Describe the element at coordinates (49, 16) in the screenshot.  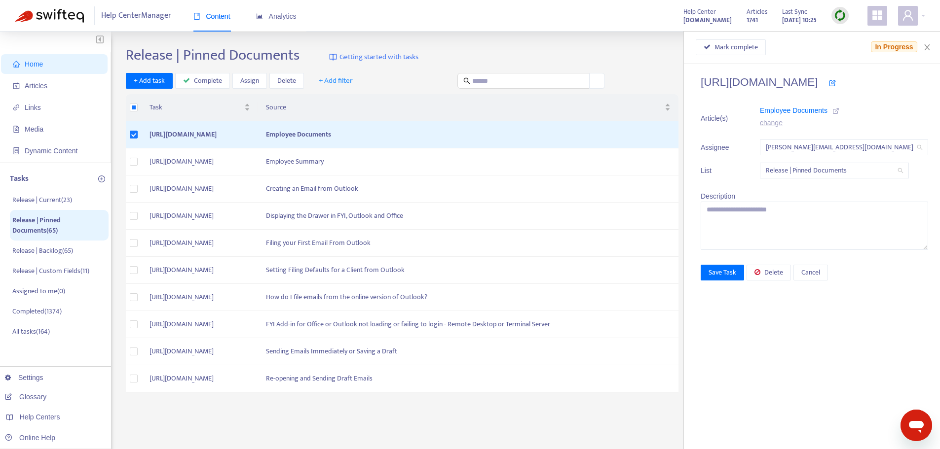
I see `img: Swifteq` at that location.